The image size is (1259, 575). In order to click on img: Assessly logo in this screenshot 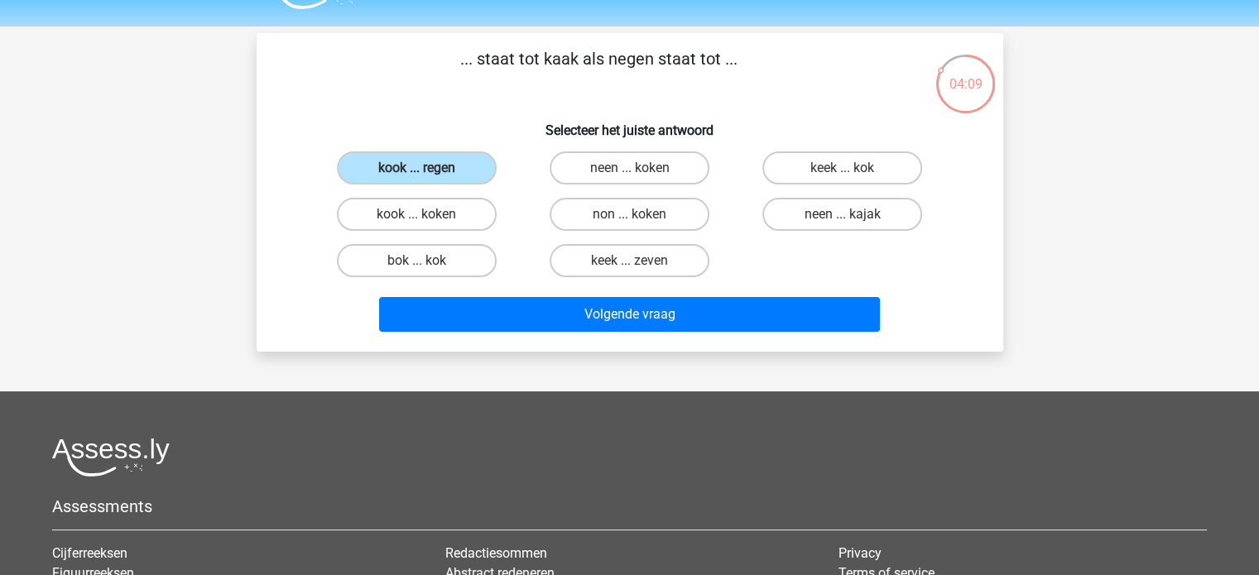, I will do `click(111, 457)`.